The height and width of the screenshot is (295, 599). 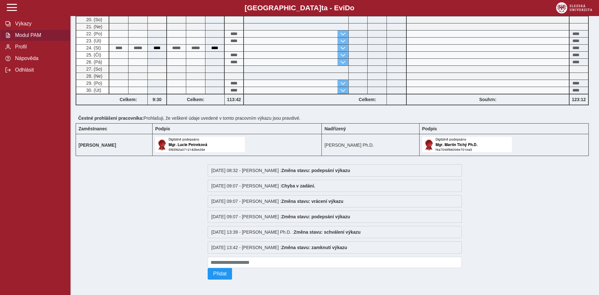 What do you see at coordinates (94, 62) in the screenshot?
I see `span: 26. (Pá)` at bounding box center [94, 62].